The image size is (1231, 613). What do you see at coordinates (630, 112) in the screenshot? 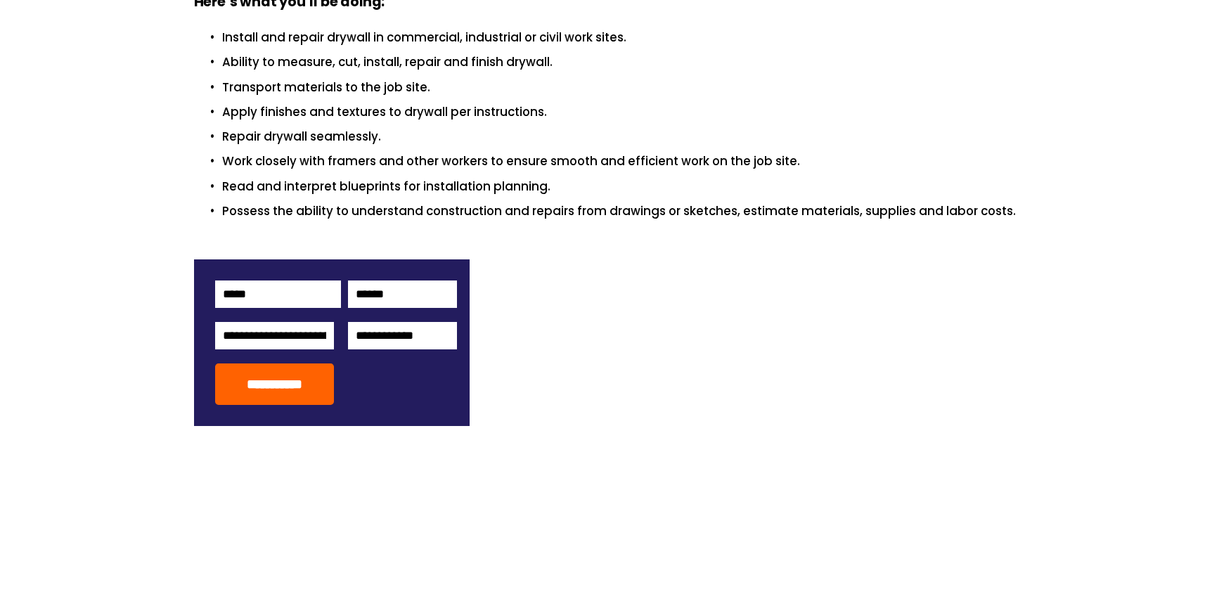
I see `p: Apply finishes and textures to drywall per instructions.` at bounding box center [630, 112].